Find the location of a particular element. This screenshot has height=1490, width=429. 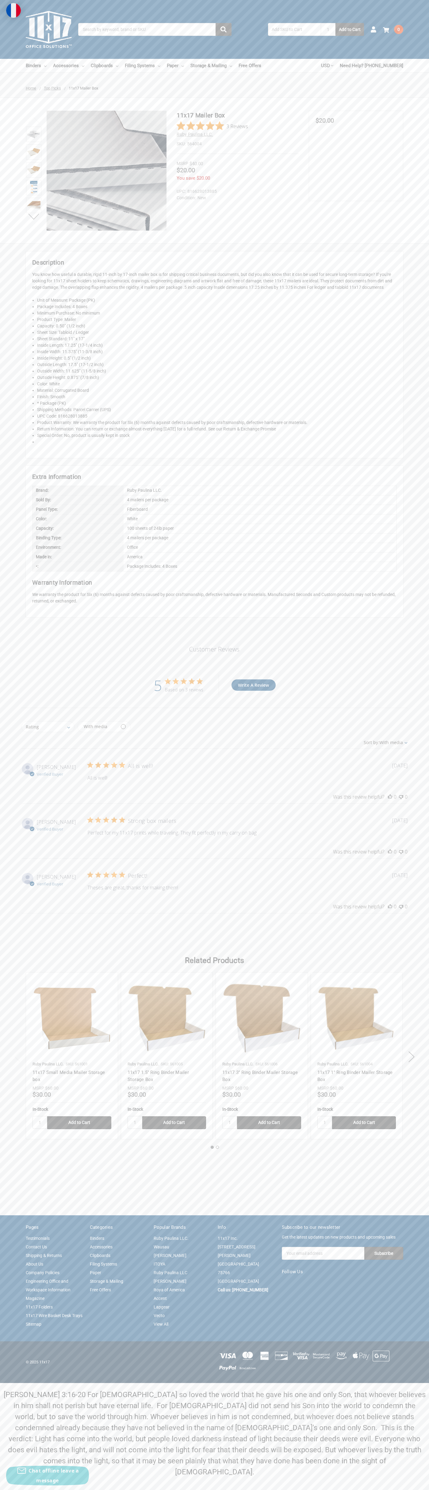

li: Outside Height: 0.875" (7/8 inch) is located at coordinates (217, 377).